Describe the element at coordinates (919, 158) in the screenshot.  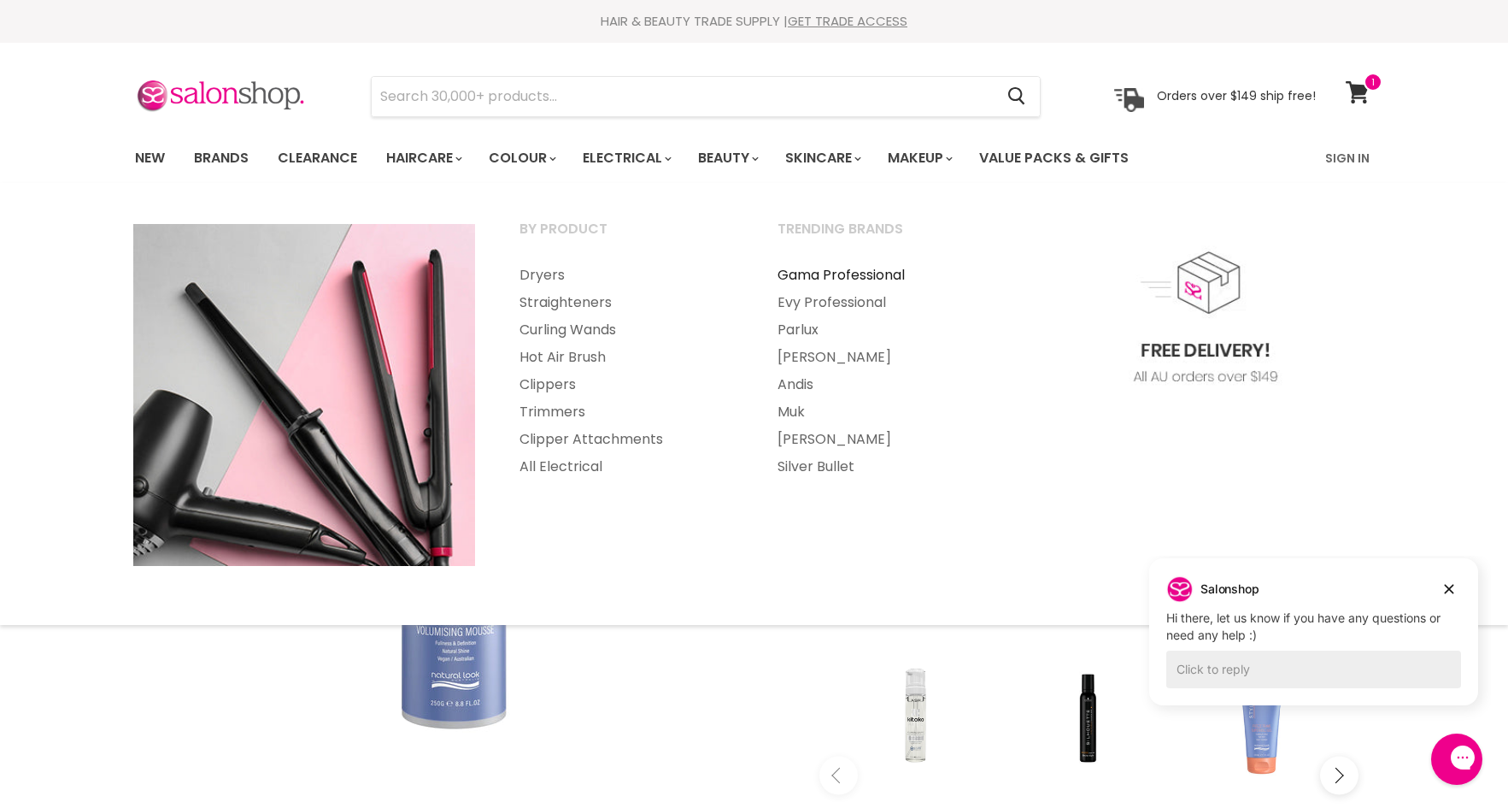
I see `a: Makeup` at that location.